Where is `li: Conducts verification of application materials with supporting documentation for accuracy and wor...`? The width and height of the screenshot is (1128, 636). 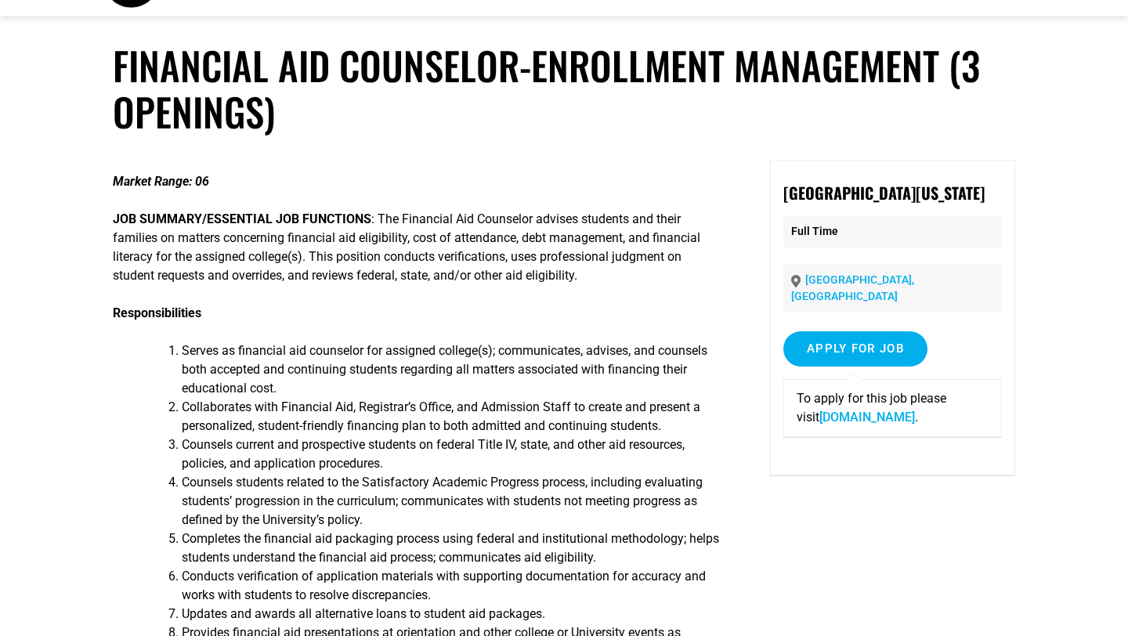 li: Conducts verification of application materials with supporting documentation for accuracy and wor... is located at coordinates (453, 586).